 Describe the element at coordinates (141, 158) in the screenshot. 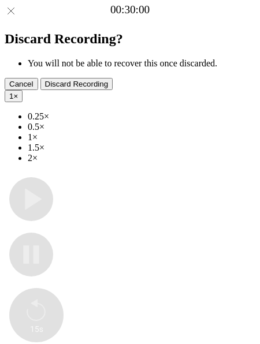

I see `li: 2×` at that location.